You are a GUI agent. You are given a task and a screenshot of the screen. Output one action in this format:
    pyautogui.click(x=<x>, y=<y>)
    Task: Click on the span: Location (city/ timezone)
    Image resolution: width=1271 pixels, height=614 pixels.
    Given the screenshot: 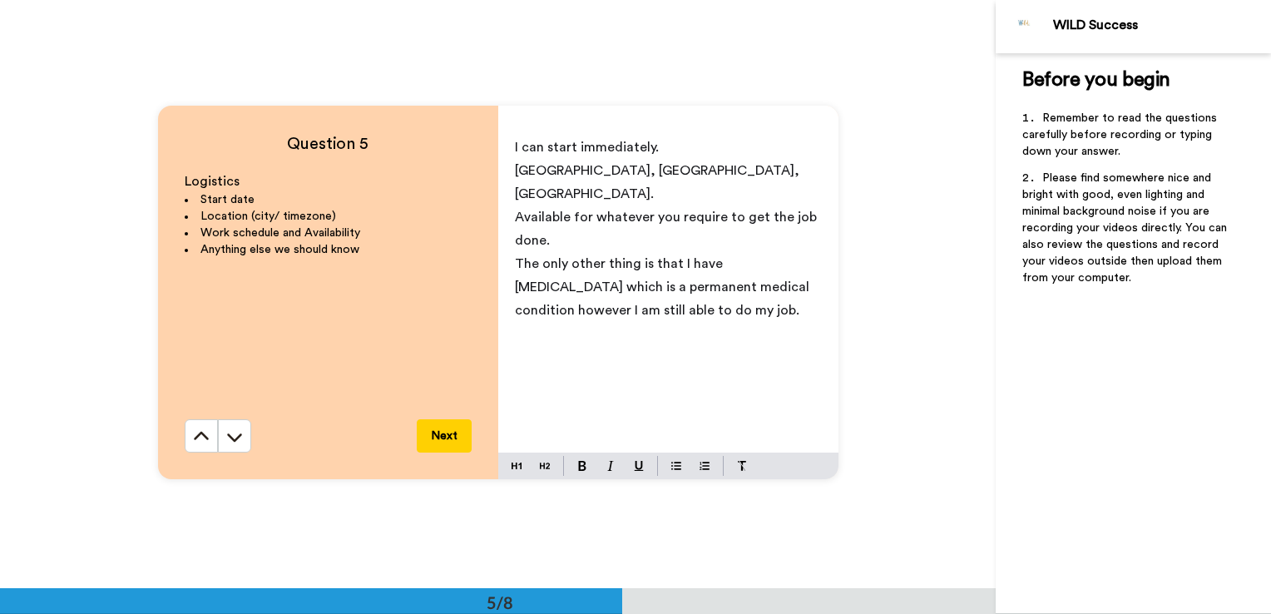 What is the action you would take?
    pyautogui.click(x=268, y=216)
    